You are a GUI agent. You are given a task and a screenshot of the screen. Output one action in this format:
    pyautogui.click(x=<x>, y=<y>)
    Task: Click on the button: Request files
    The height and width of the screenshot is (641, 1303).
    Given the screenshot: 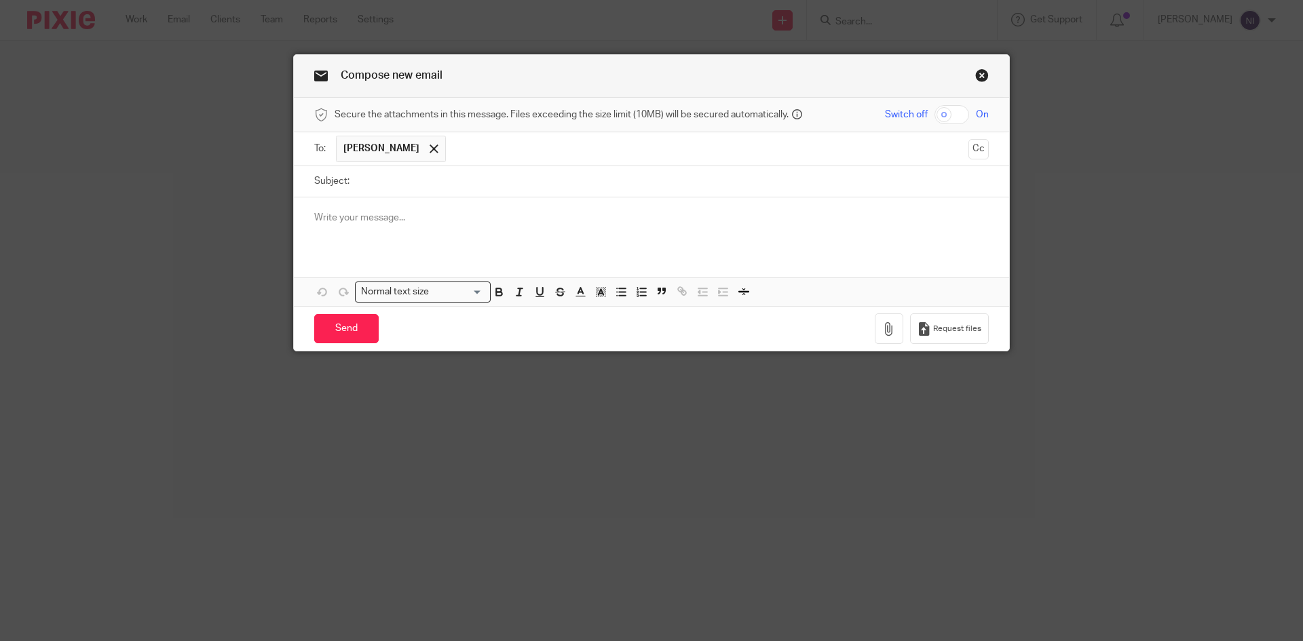 What is the action you would take?
    pyautogui.click(x=949, y=328)
    